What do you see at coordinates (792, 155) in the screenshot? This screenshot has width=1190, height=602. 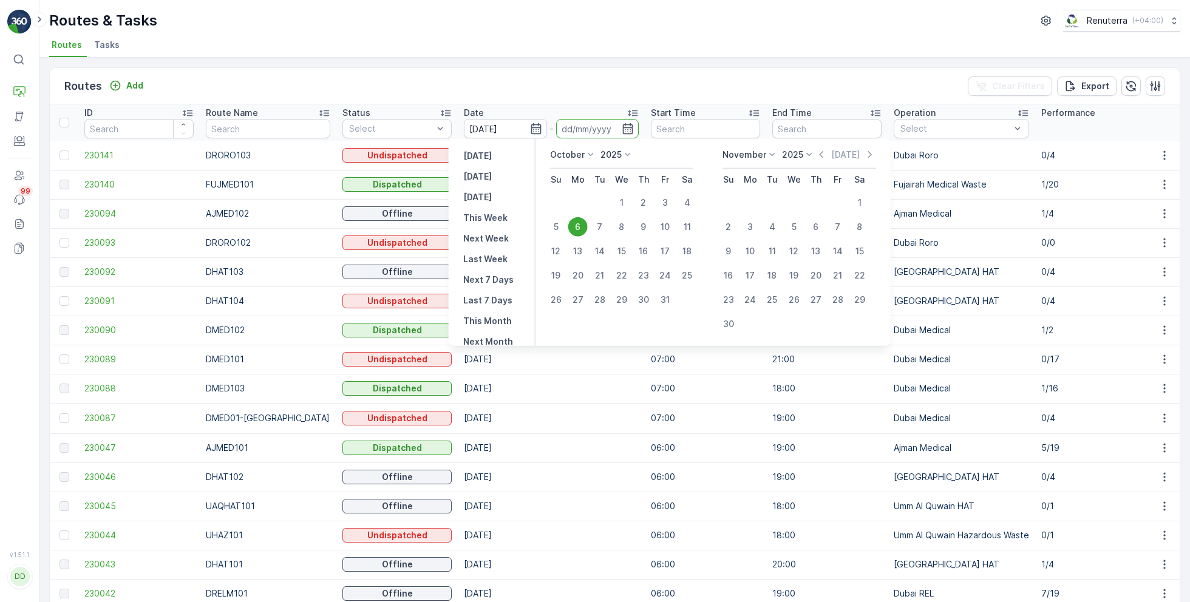 I see `p: 2025` at bounding box center [792, 155].